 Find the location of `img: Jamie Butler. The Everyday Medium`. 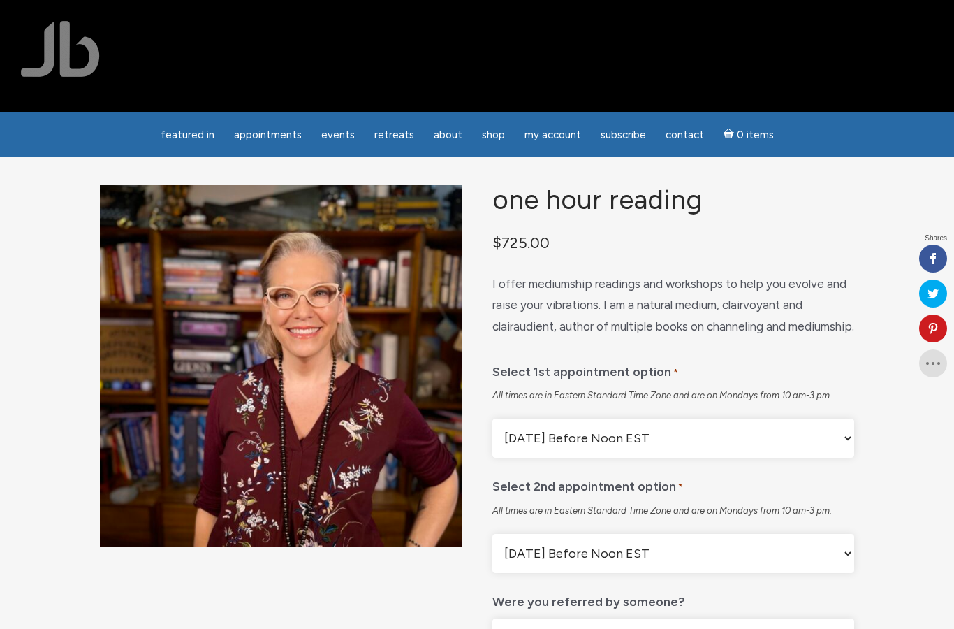

img: Jamie Butler. The Everyday Medium is located at coordinates (60, 49).